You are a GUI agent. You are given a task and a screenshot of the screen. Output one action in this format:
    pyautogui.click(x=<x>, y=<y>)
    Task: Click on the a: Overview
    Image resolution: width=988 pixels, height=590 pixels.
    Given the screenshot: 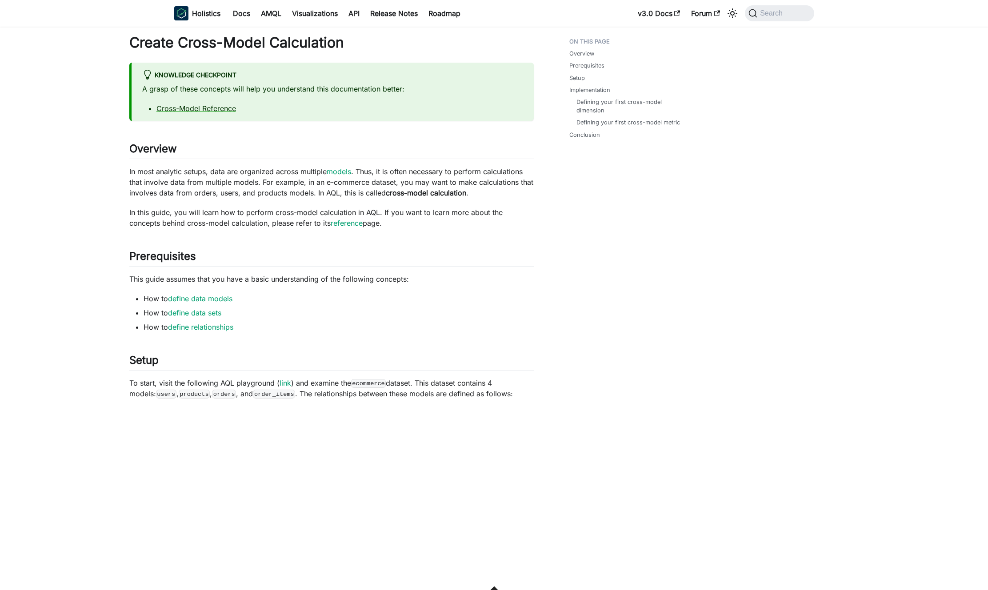 What is the action you would take?
    pyautogui.click(x=582, y=53)
    